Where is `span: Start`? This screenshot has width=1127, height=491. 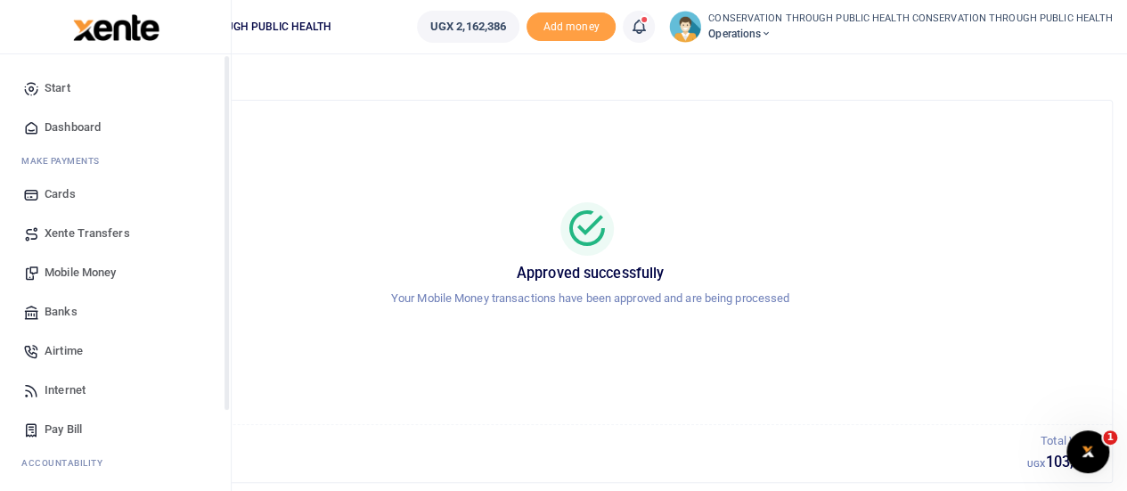
span: Start is located at coordinates (57, 88).